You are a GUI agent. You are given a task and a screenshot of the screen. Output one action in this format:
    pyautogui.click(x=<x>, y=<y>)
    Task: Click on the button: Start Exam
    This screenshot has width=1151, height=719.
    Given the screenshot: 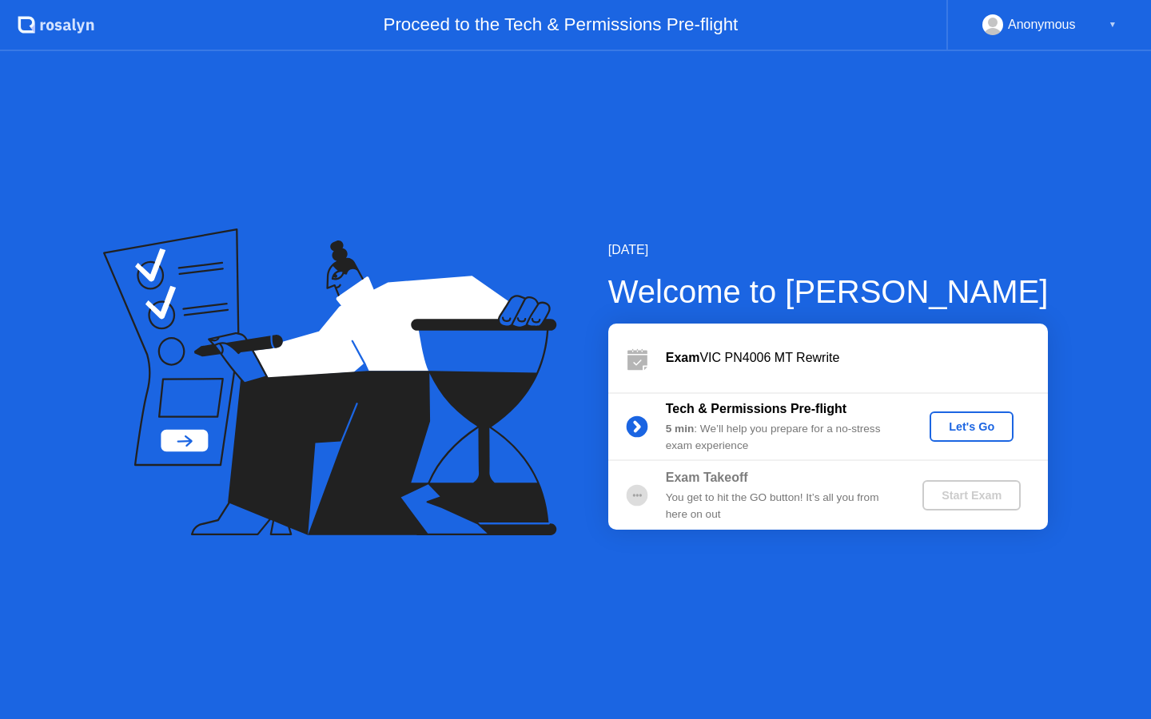 What is the action you would take?
    pyautogui.click(x=971, y=496)
    